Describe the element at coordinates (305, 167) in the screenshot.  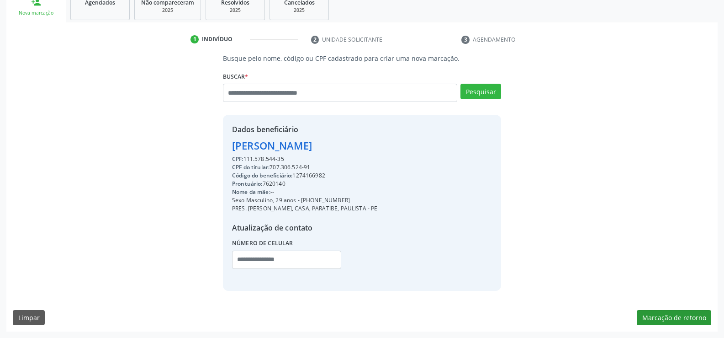
I see `div: 707.306.524-91` at that location.